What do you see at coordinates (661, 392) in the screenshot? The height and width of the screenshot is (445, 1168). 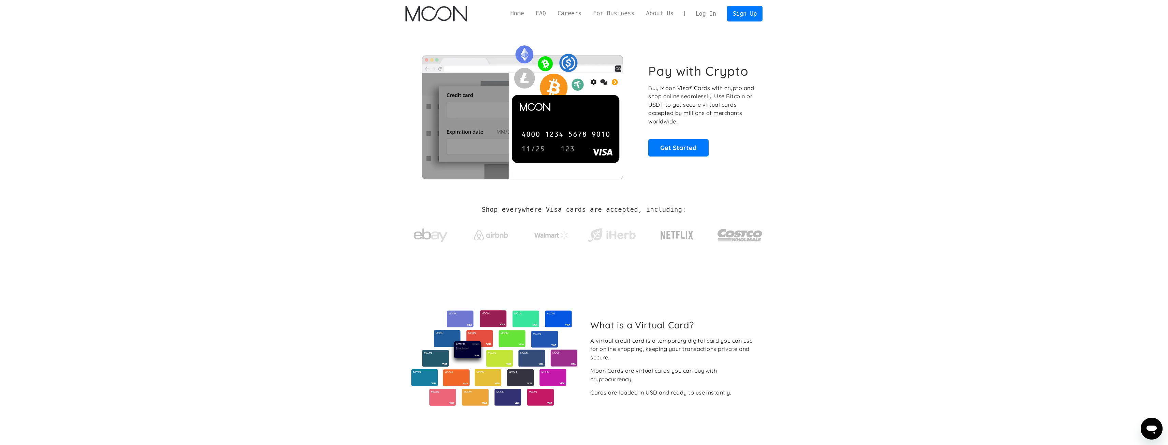 I see `div: Cards are loaded in USD and ready to use instantly.` at bounding box center [661, 392].